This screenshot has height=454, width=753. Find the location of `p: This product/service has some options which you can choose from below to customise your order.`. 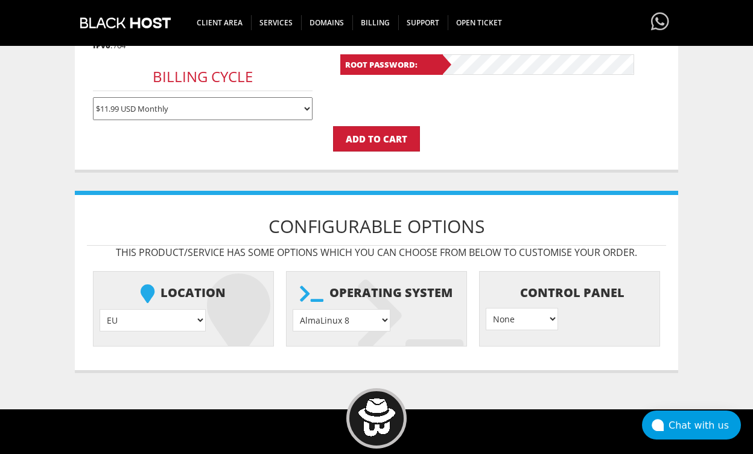

p: This product/service has some options which you can choose from below to customise your order. is located at coordinates (376, 252).